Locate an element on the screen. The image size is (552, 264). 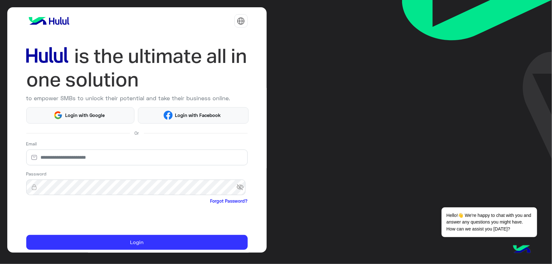
img: hululLoginTitle_EN.svg is located at coordinates (137, 68).